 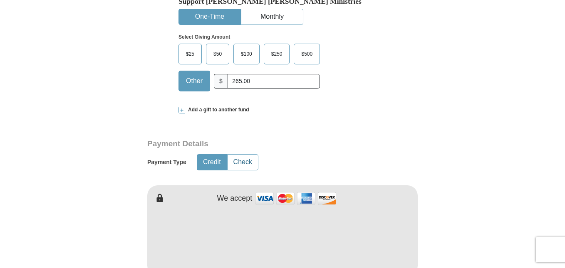 What do you see at coordinates (274, 81) in the screenshot?
I see `input: Other Amount` at bounding box center [274, 81].